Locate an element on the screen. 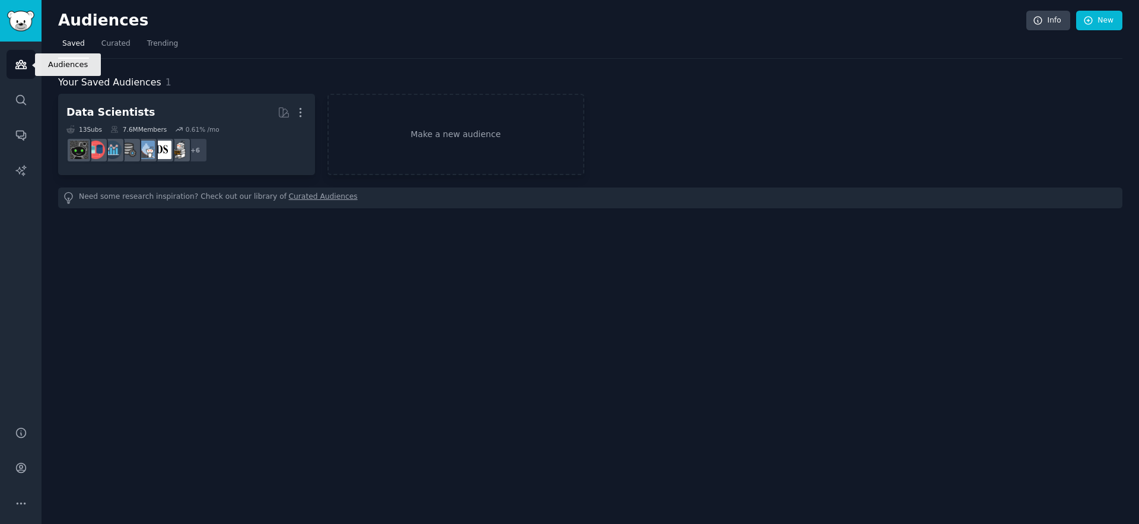  span: Saved is located at coordinates (74, 44).